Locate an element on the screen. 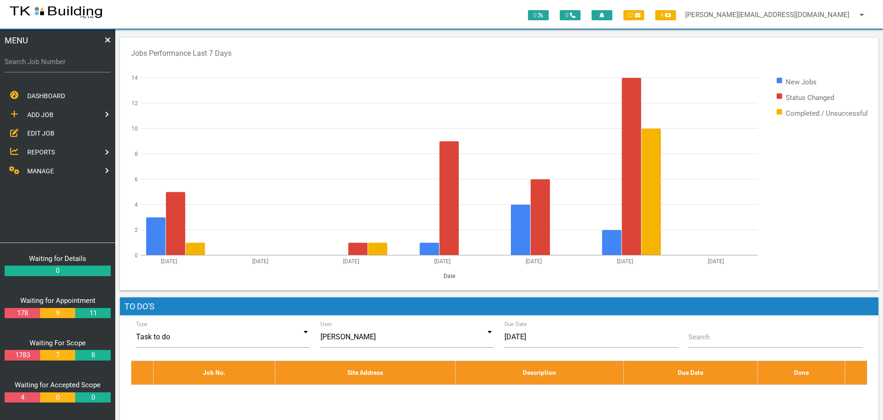 This screenshot has width=883, height=420. text: Date is located at coordinates (449, 276).